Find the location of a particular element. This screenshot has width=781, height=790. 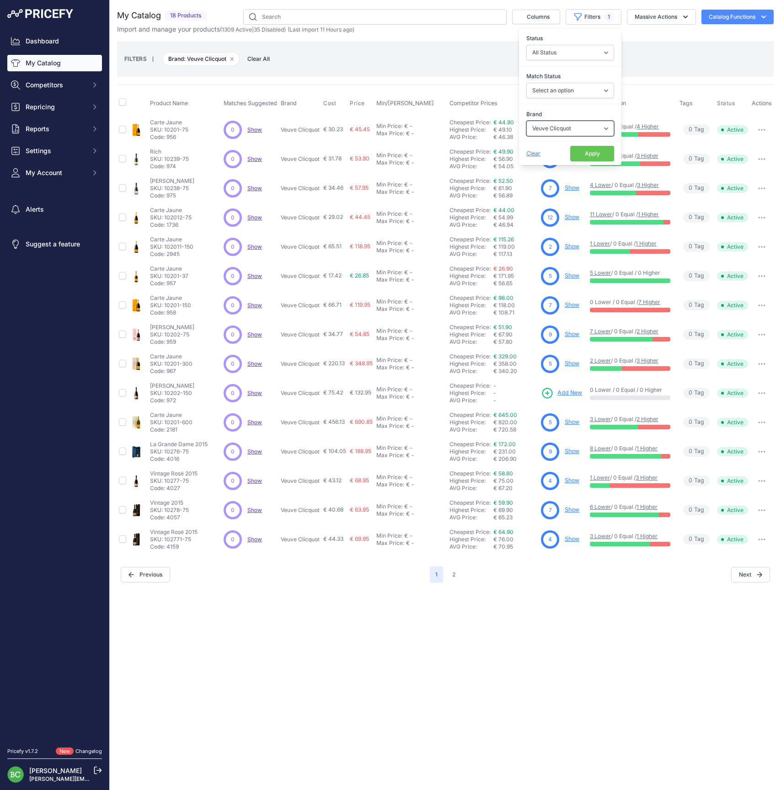

span: Matches Suggested is located at coordinates (250, 103).